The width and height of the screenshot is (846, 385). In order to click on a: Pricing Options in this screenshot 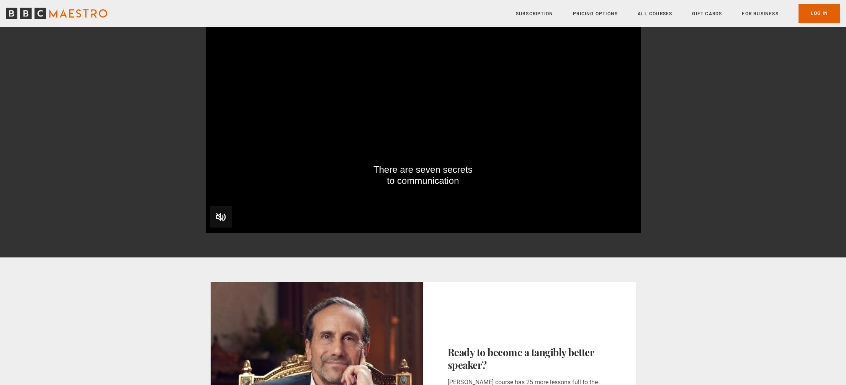, I will do `click(595, 14)`.